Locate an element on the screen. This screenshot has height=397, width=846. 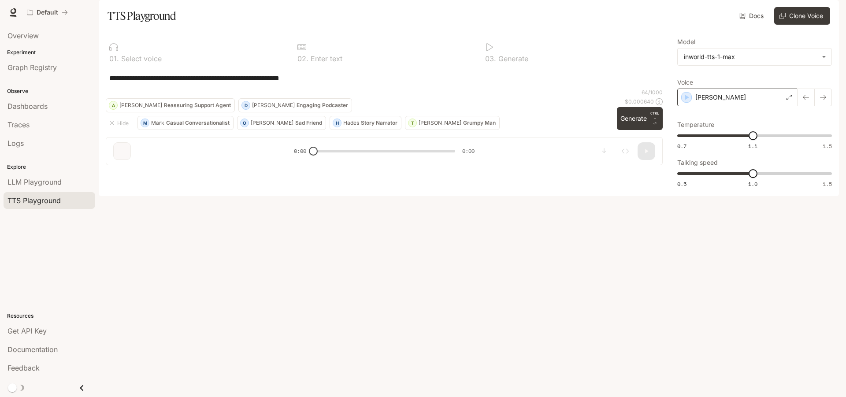
div: M is located at coordinates (145, 123).